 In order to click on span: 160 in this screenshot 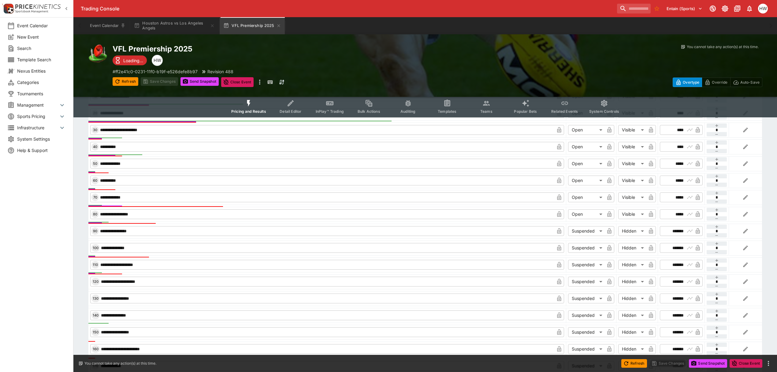, I will do `click(95, 349)`.